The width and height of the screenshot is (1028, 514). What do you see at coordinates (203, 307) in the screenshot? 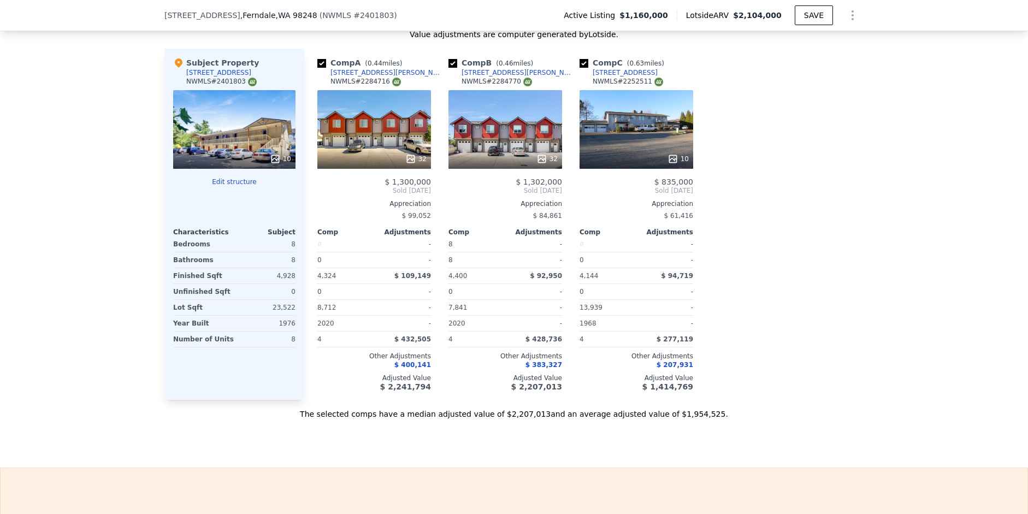
I see `div: Lot Sqft` at bounding box center [203, 307].